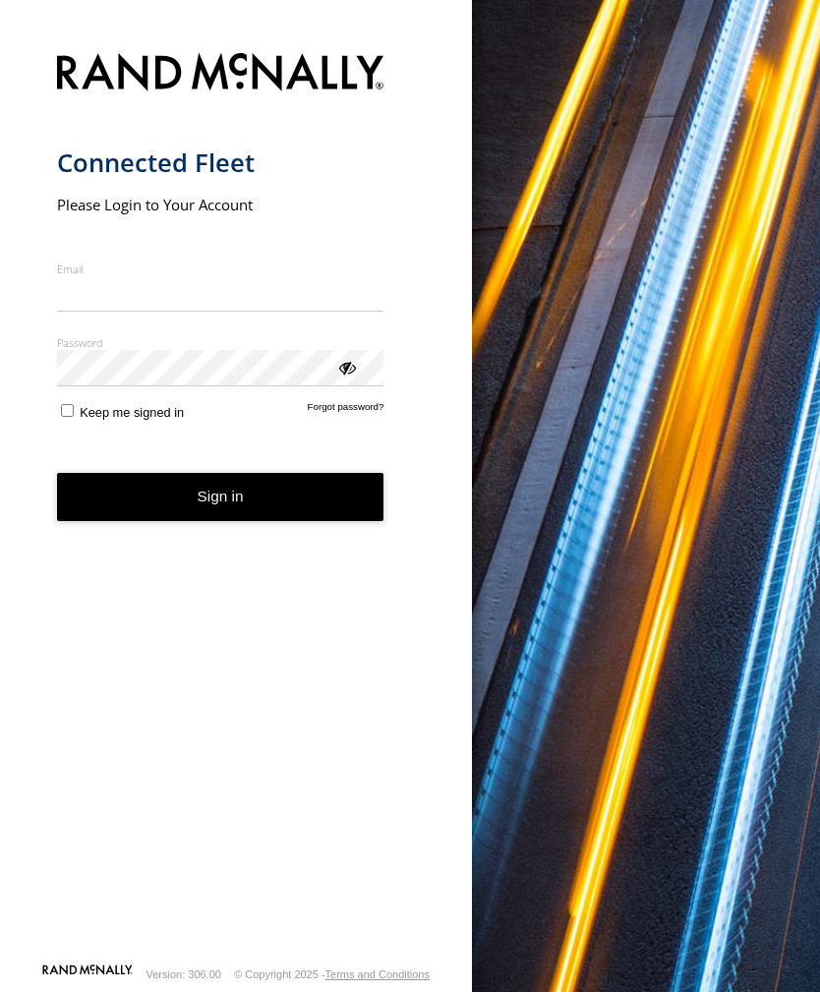 Image resolution: width=820 pixels, height=992 pixels. What do you see at coordinates (331, 974) in the screenshot?
I see `div: © Copyright 2025 -` at bounding box center [331, 974].